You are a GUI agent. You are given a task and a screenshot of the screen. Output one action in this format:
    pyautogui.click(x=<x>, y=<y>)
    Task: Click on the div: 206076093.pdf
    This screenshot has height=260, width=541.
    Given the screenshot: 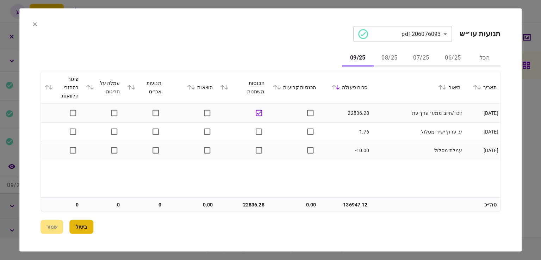 What is the action you would take?
    pyautogui.click(x=399, y=34)
    